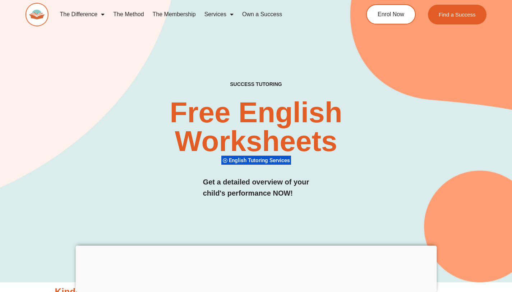 The width and height of the screenshot is (512, 292). Describe the element at coordinates (198, 14) in the screenshot. I see `nav: Menu` at that location.